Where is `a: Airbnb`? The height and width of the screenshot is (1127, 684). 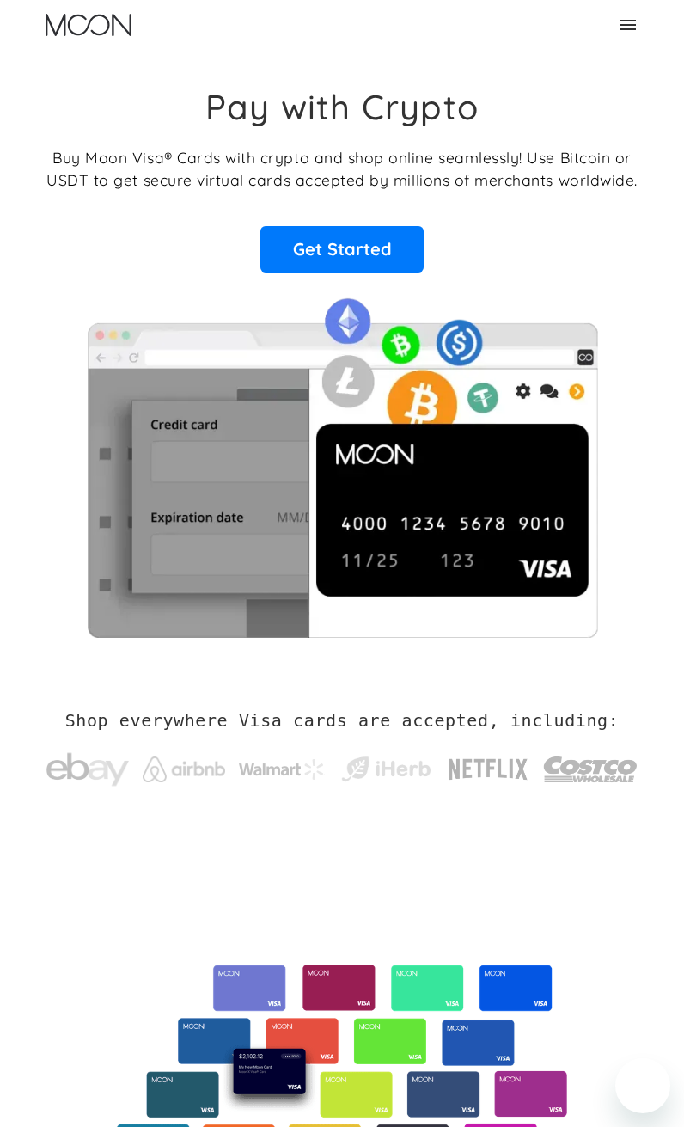 a: Airbnb is located at coordinates (184, 765).